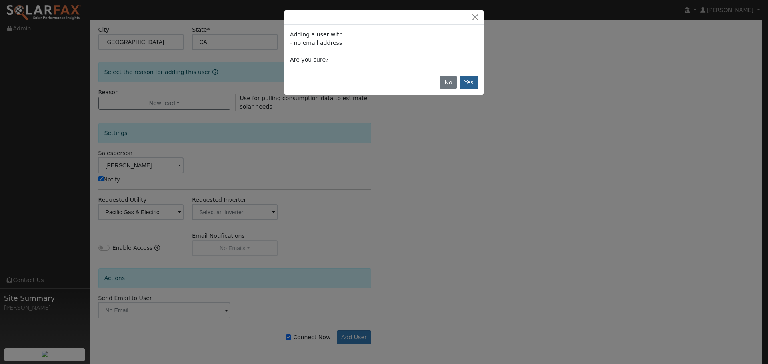  What do you see at coordinates (448, 82) in the screenshot?
I see `button: No` at bounding box center [448, 82].